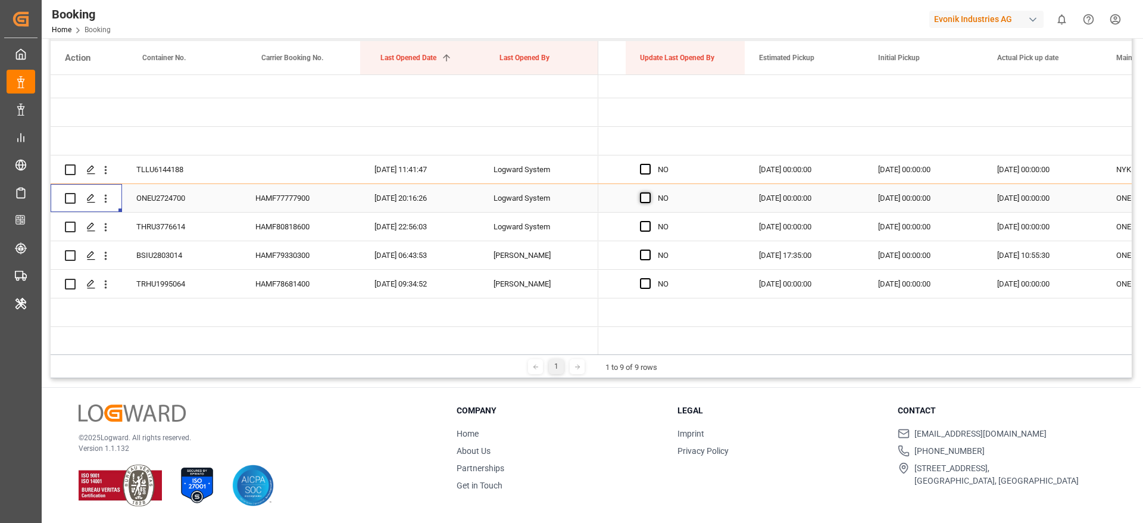 This screenshot has height=523, width=1143. Describe the element at coordinates (252, 438) in the screenshot. I see `p: © 2025 Logward. All rights reserved.` at that location.